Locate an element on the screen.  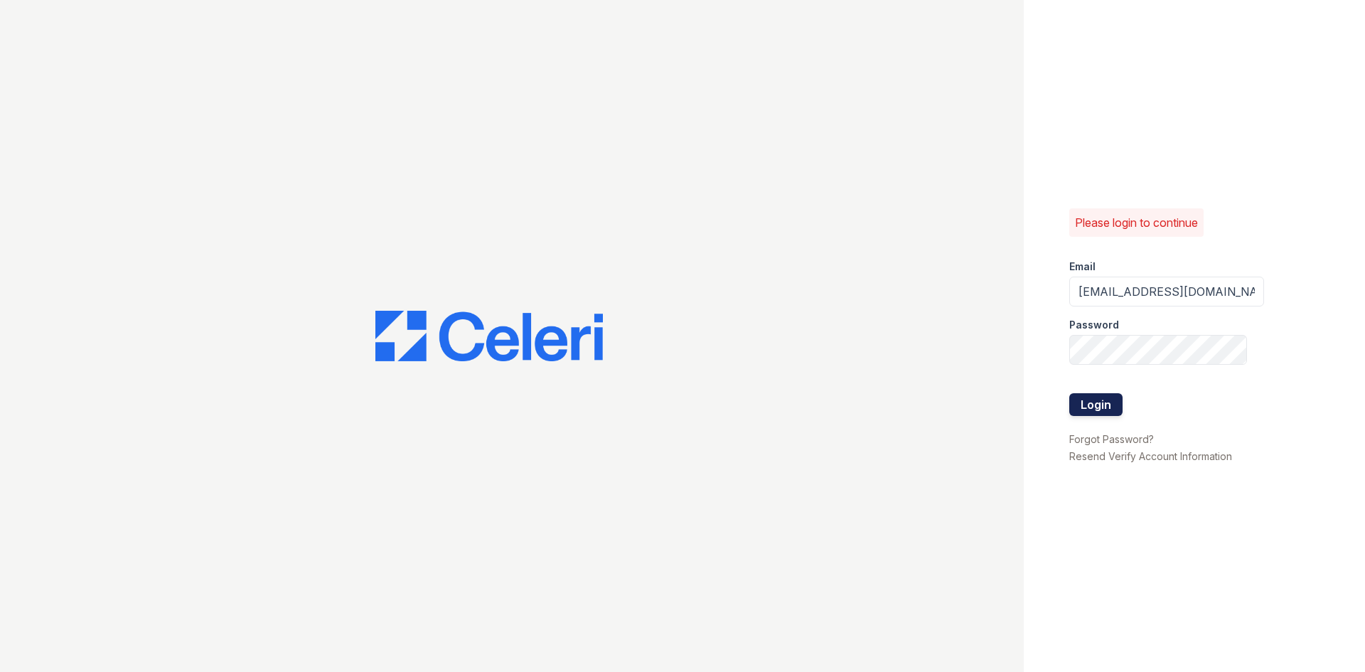
p: Please login to continue is located at coordinates (1136, 223).